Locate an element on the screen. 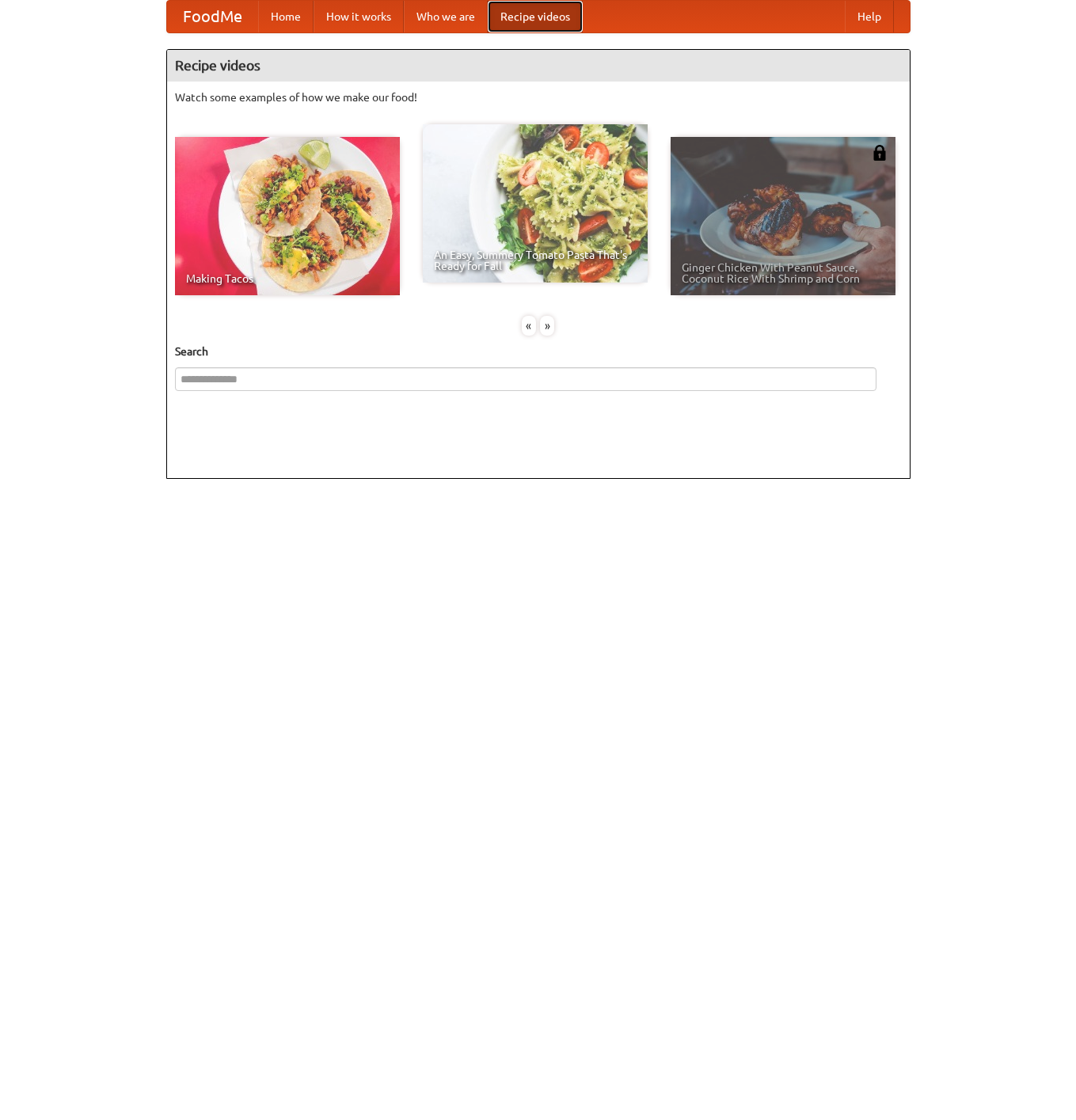 The width and height of the screenshot is (1076, 1120). h4: Recipe videos is located at coordinates (538, 65).